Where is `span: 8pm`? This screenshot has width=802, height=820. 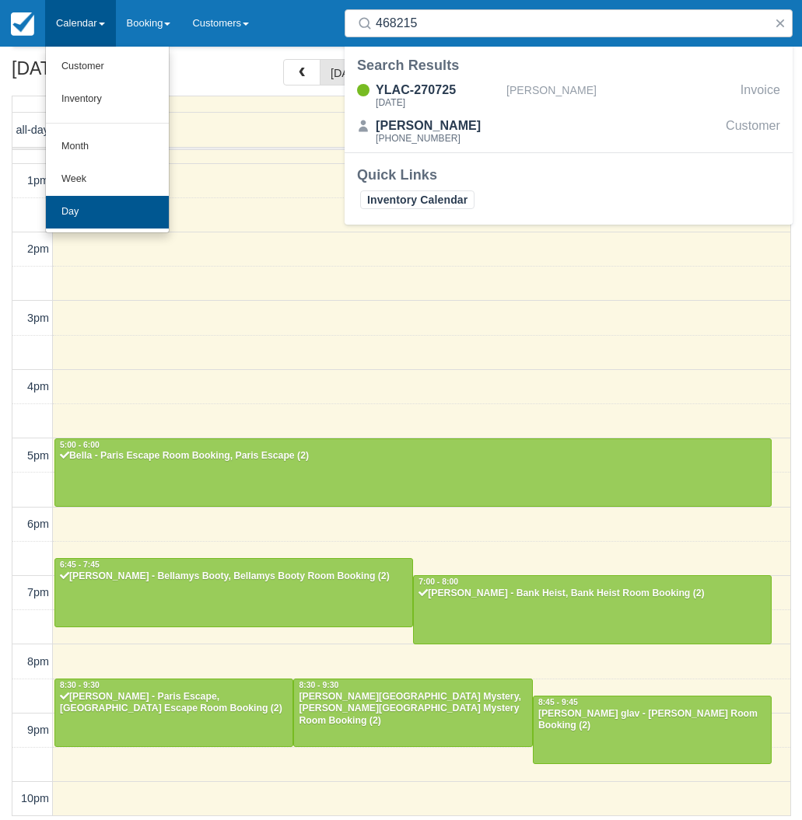
span: 8pm is located at coordinates (38, 662).